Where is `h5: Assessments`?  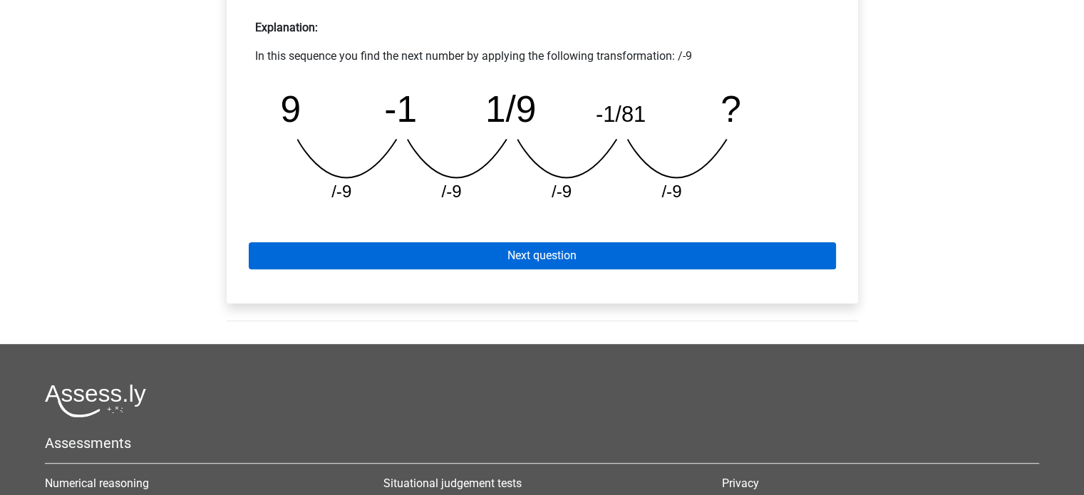
h5: Assessments is located at coordinates (542, 443).